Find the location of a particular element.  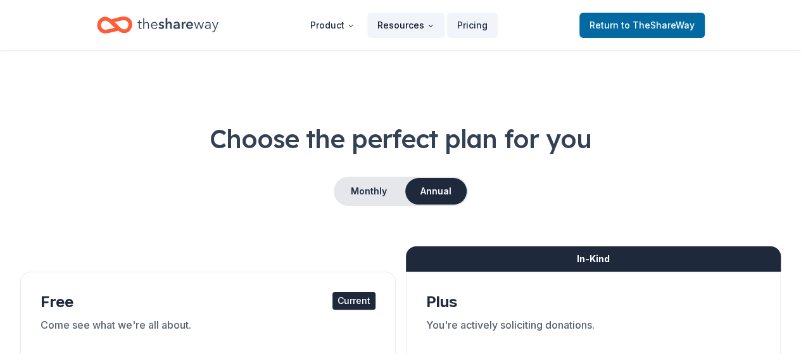

a: Home is located at coordinates (158, 25).